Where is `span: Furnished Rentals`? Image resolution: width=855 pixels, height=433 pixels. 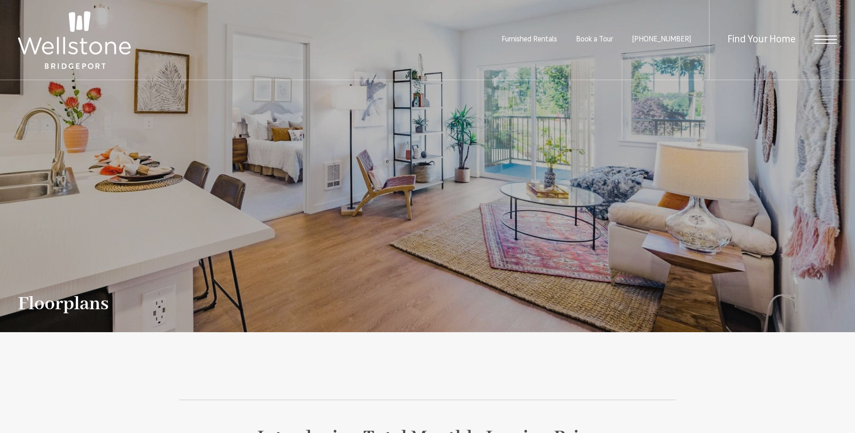 span: Furnished Rentals is located at coordinates (529, 40).